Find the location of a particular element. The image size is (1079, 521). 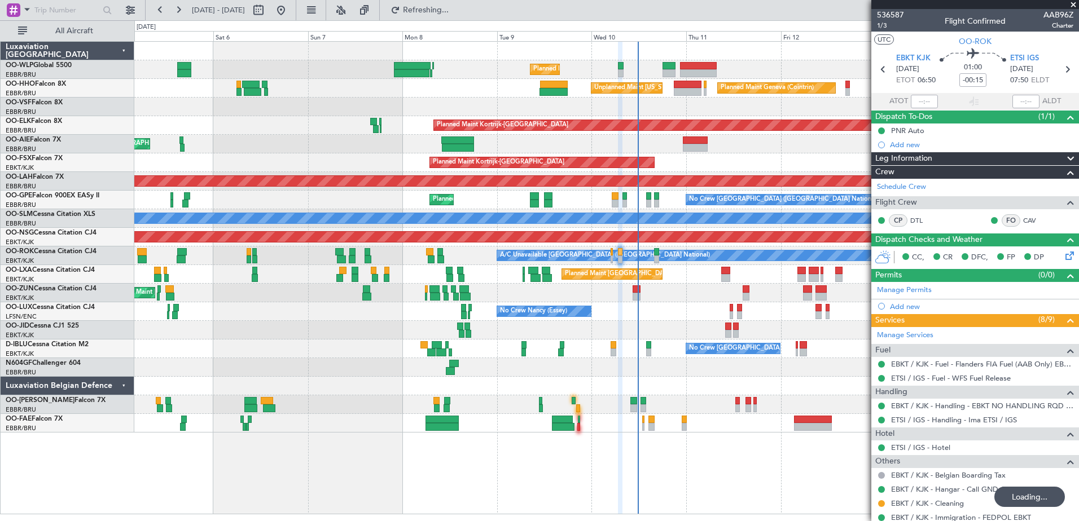

a: Schedule Crew is located at coordinates (901, 187).